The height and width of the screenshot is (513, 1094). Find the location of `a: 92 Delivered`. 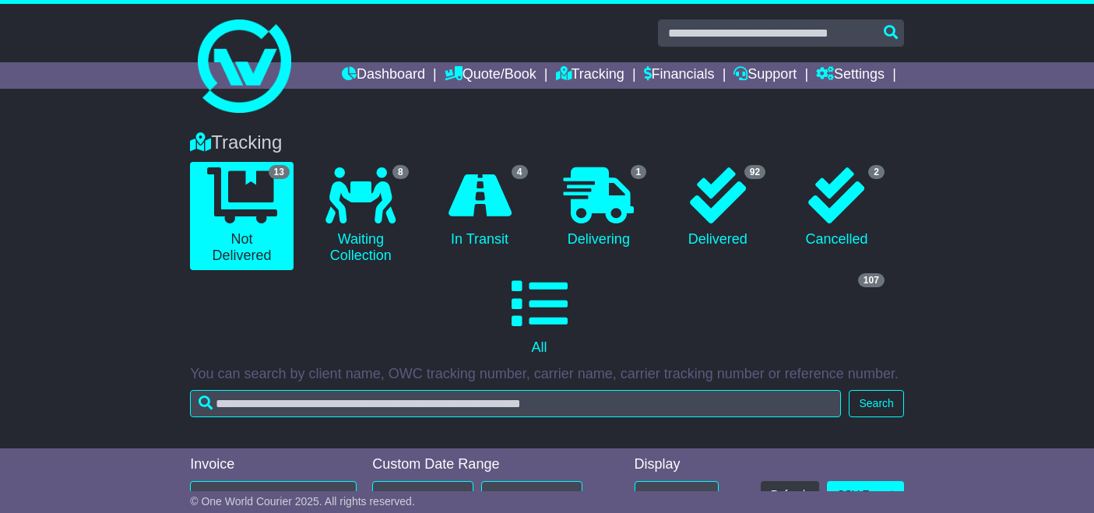

a: 92 Delivered is located at coordinates (717, 208).